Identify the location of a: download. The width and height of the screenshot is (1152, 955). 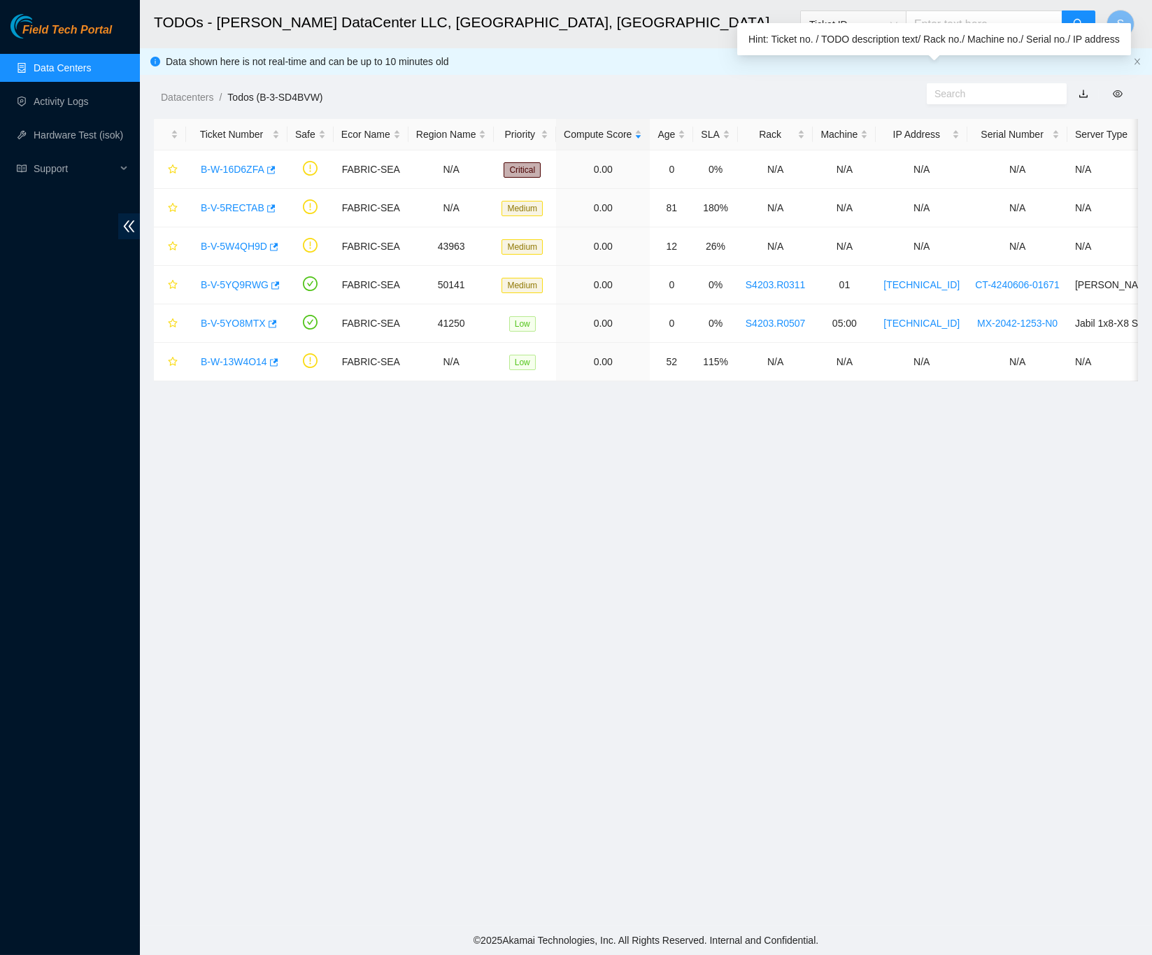
(1084, 94).